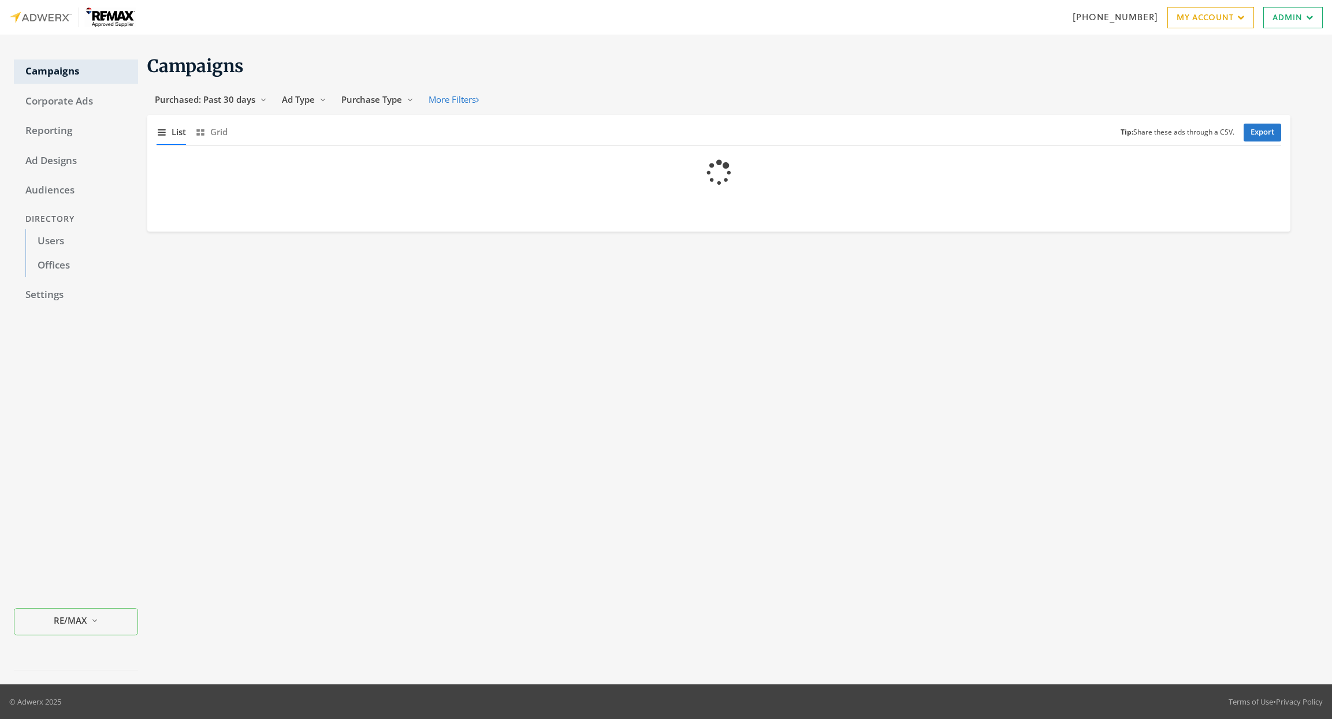 This screenshot has width=1332, height=719. Describe the element at coordinates (81, 241) in the screenshot. I see `a: Users` at that location.